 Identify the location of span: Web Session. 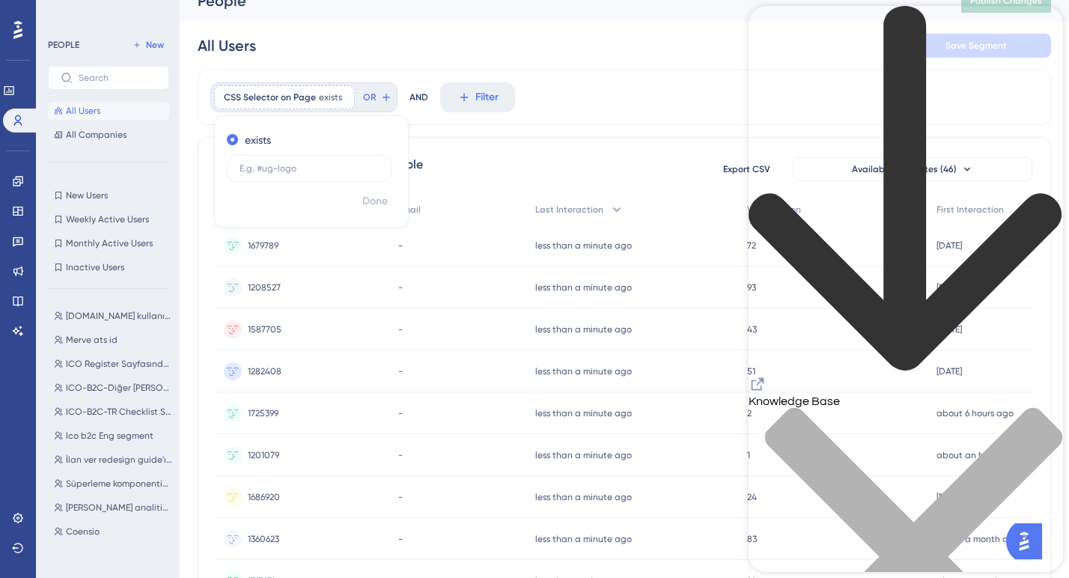
(774, 210).